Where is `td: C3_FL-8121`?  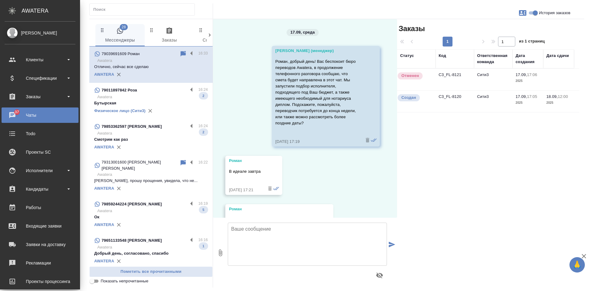
td: C3_FL-8121 is located at coordinates (454, 79).